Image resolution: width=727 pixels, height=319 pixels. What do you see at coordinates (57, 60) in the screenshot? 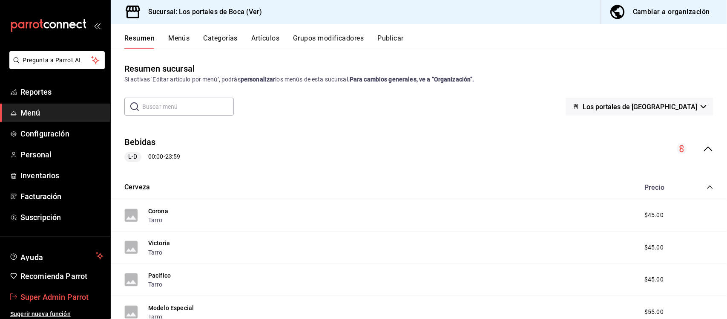
I see `span: Pregunta a Parrot AI` at bounding box center [57, 60].